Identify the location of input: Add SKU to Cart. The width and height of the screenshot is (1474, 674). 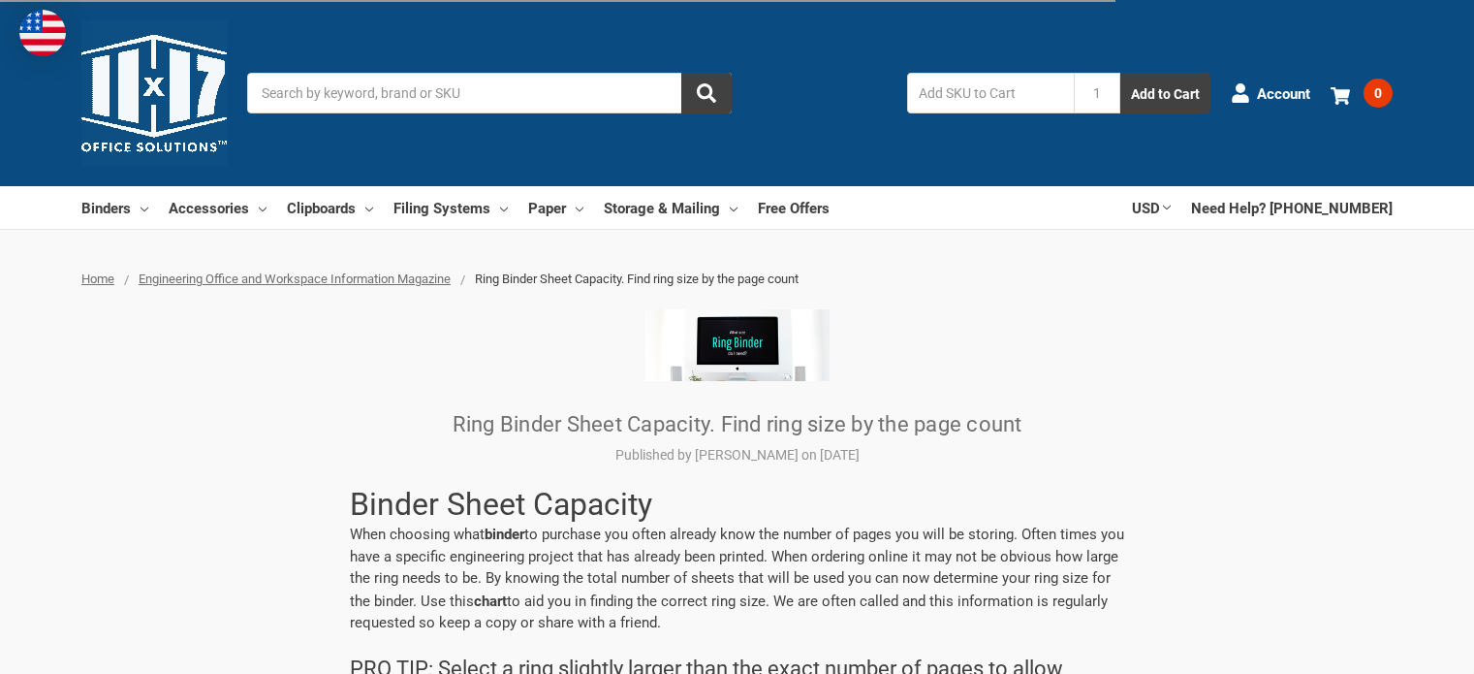
(991, 93).